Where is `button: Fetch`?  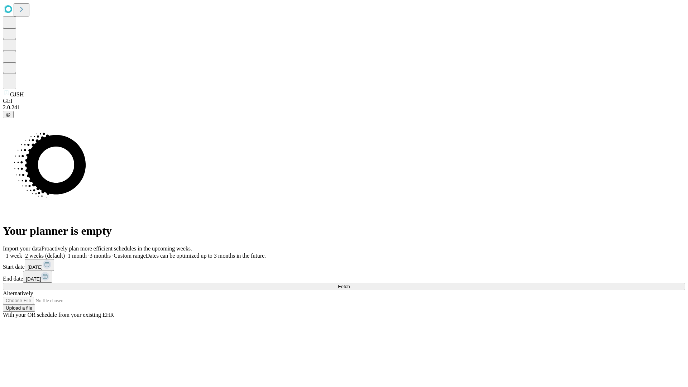
button: Fetch is located at coordinates (344, 286).